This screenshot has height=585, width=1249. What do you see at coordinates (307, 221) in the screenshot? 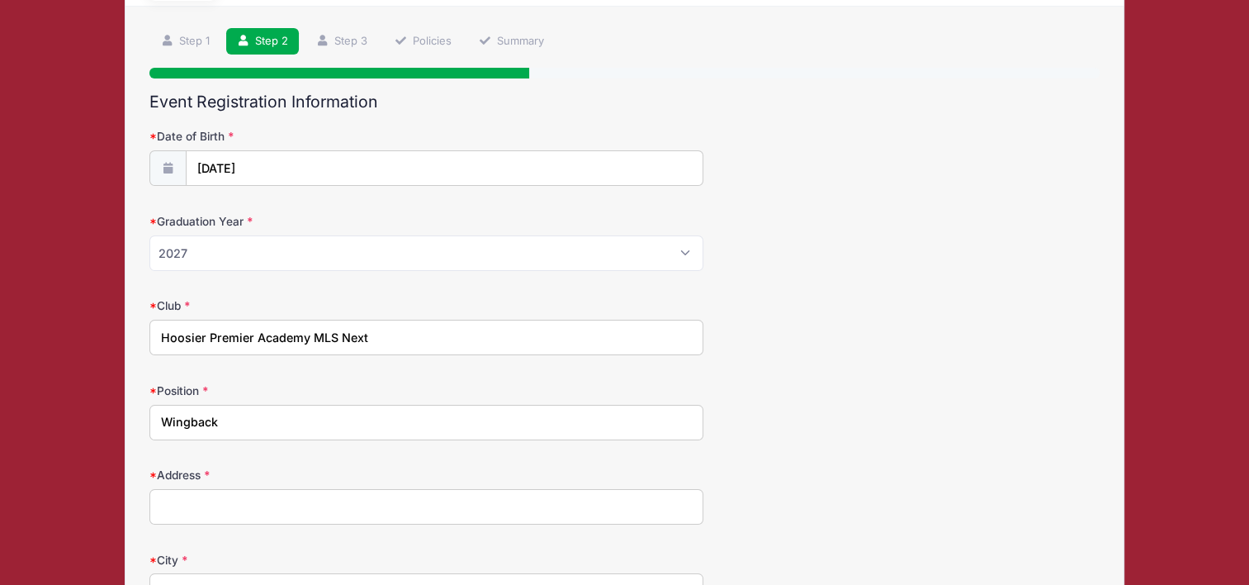
I see `label: Graduation Year` at bounding box center [307, 221].